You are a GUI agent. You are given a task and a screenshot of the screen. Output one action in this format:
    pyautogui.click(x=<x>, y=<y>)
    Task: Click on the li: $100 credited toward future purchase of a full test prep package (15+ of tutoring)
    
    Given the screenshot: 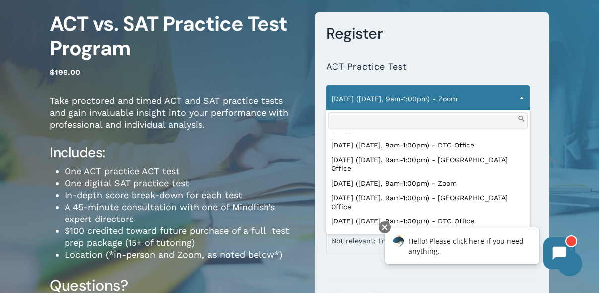 What is the action you would take?
    pyautogui.click(x=182, y=237)
    